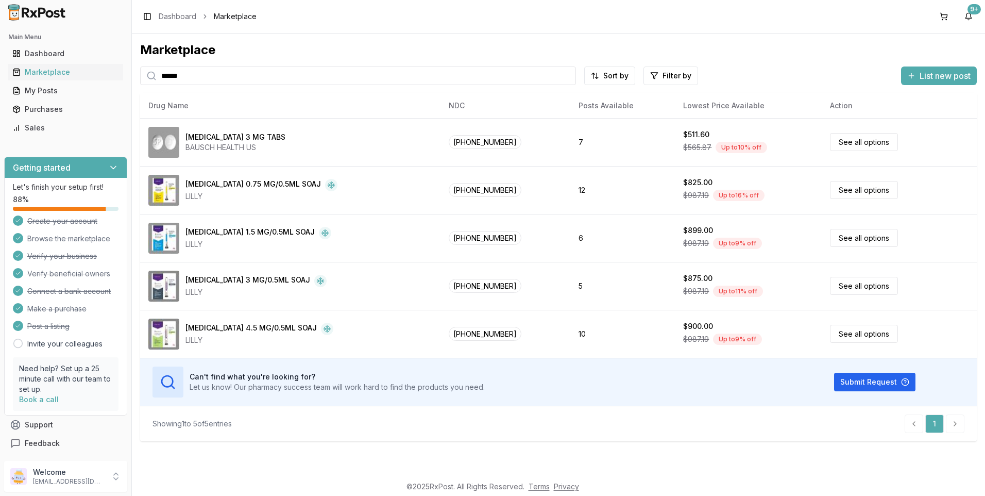  Describe the element at coordinates (934, 423) in the screenshot. I see `a: 1` at that location.